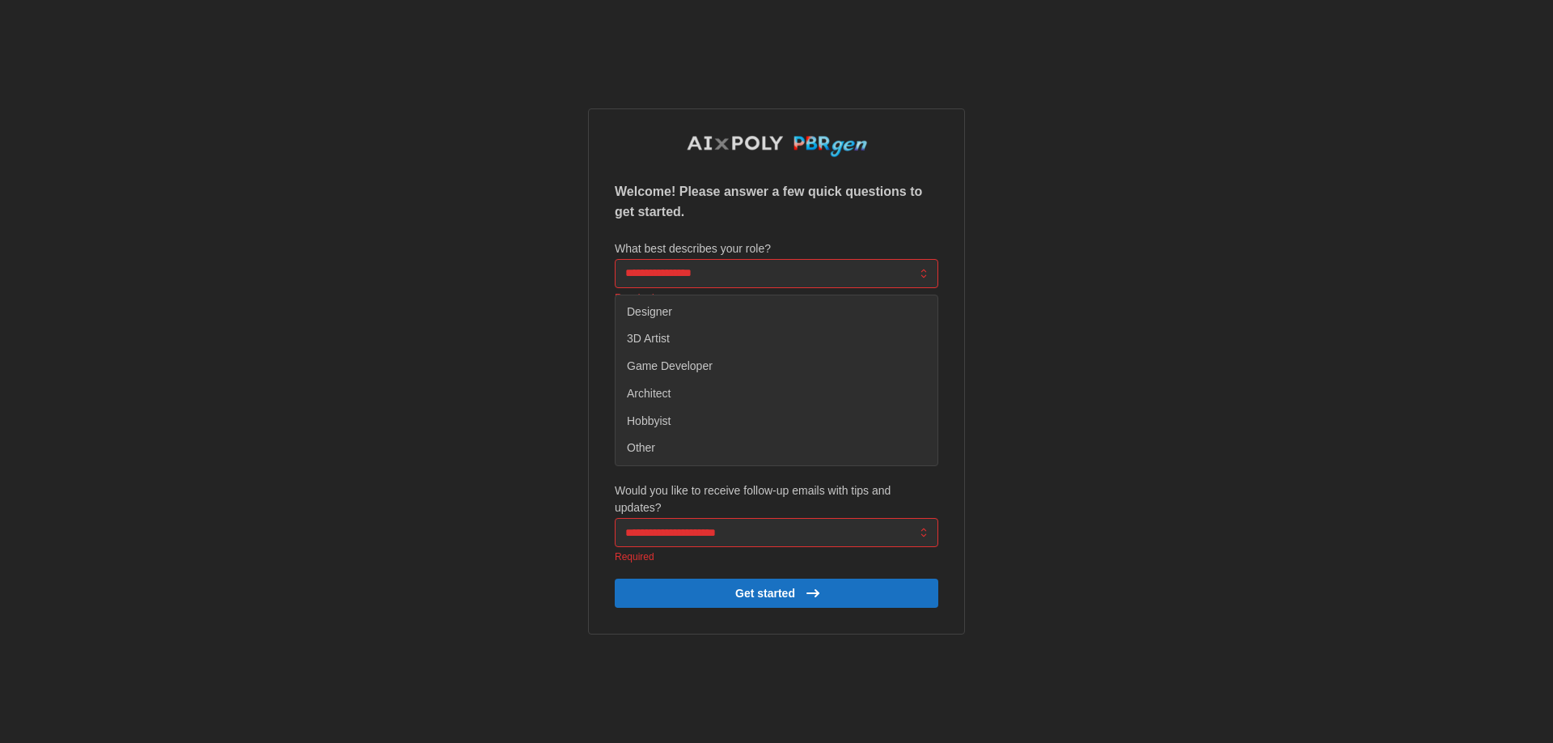 This screenshot has height=743, width=1553. I want to click on span: Other, so click(641, 448).